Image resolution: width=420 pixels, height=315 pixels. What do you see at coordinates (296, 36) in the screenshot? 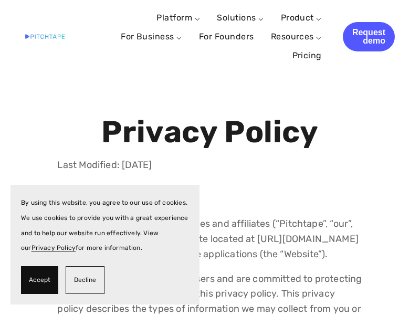
I see `a: Resources ⌵` at bounding box center [296, 36].